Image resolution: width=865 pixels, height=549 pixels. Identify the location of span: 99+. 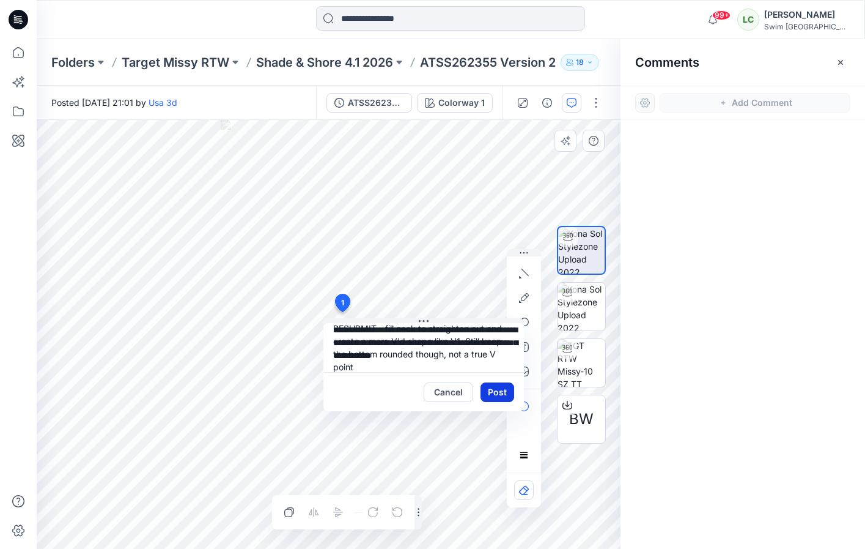
(722, 15).